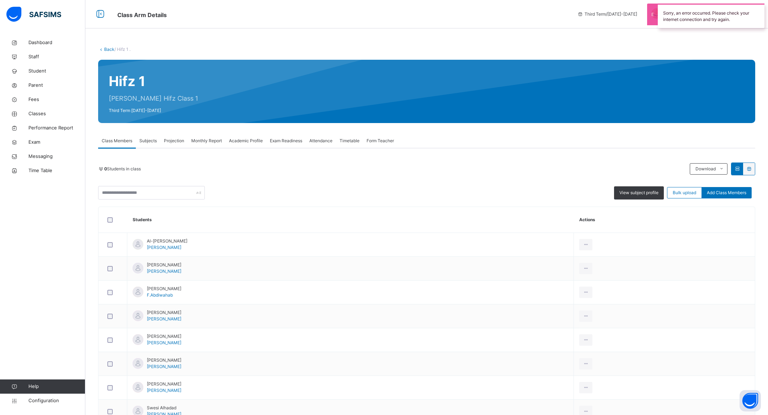 The width and height of the screenshot is (768, 415). What do you see at coordinates (321, 141) in the screenshot?
I see `span: Attendance` at bounding box center [321, 141].